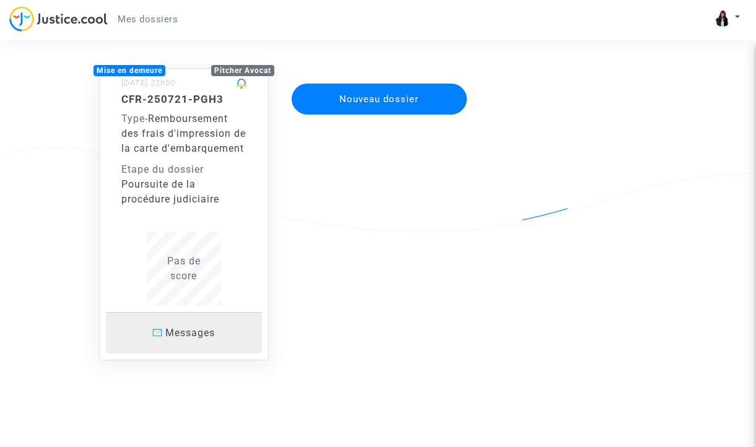 The image size is (756, 447). Describe the element at coordinates (243, 71) in the screenshot. I see `div: Pitcher Avocat` at that location.